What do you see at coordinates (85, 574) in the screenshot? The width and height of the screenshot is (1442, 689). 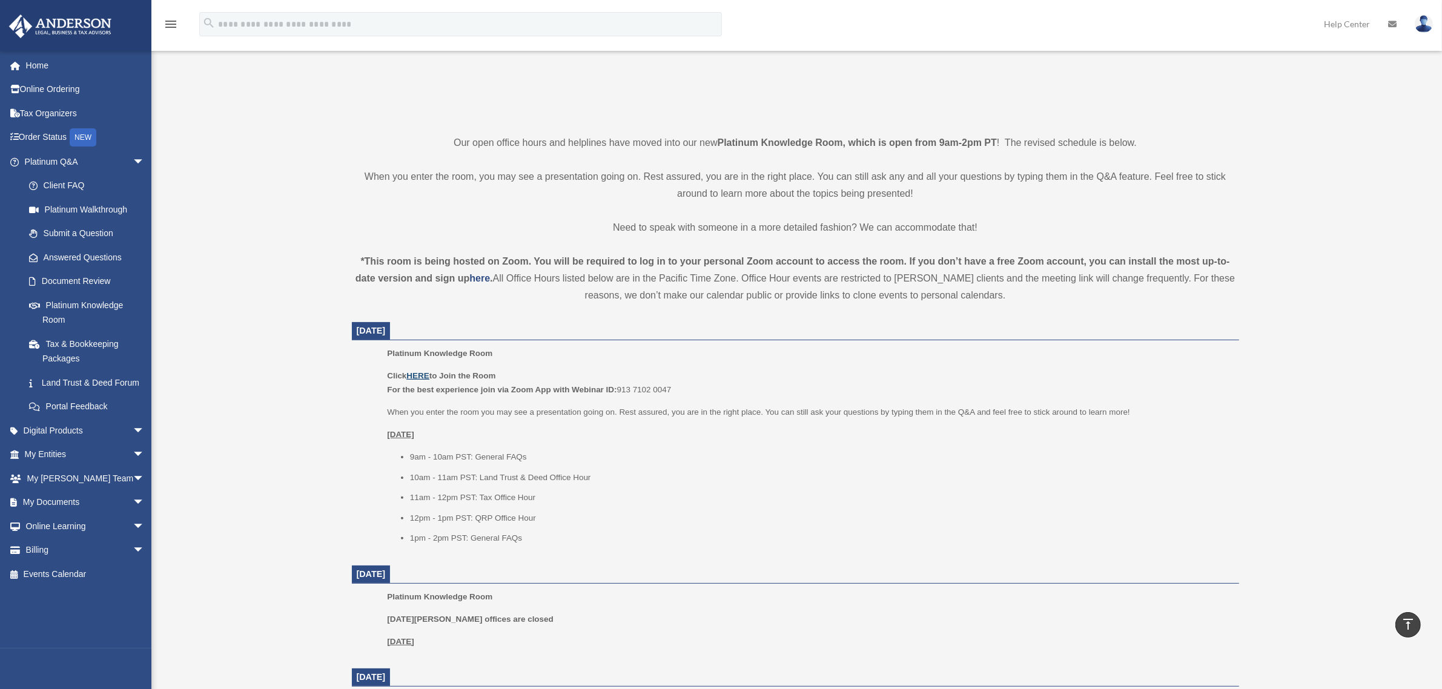 I see `a: Events Calendar` at bounding box center [85, 574].